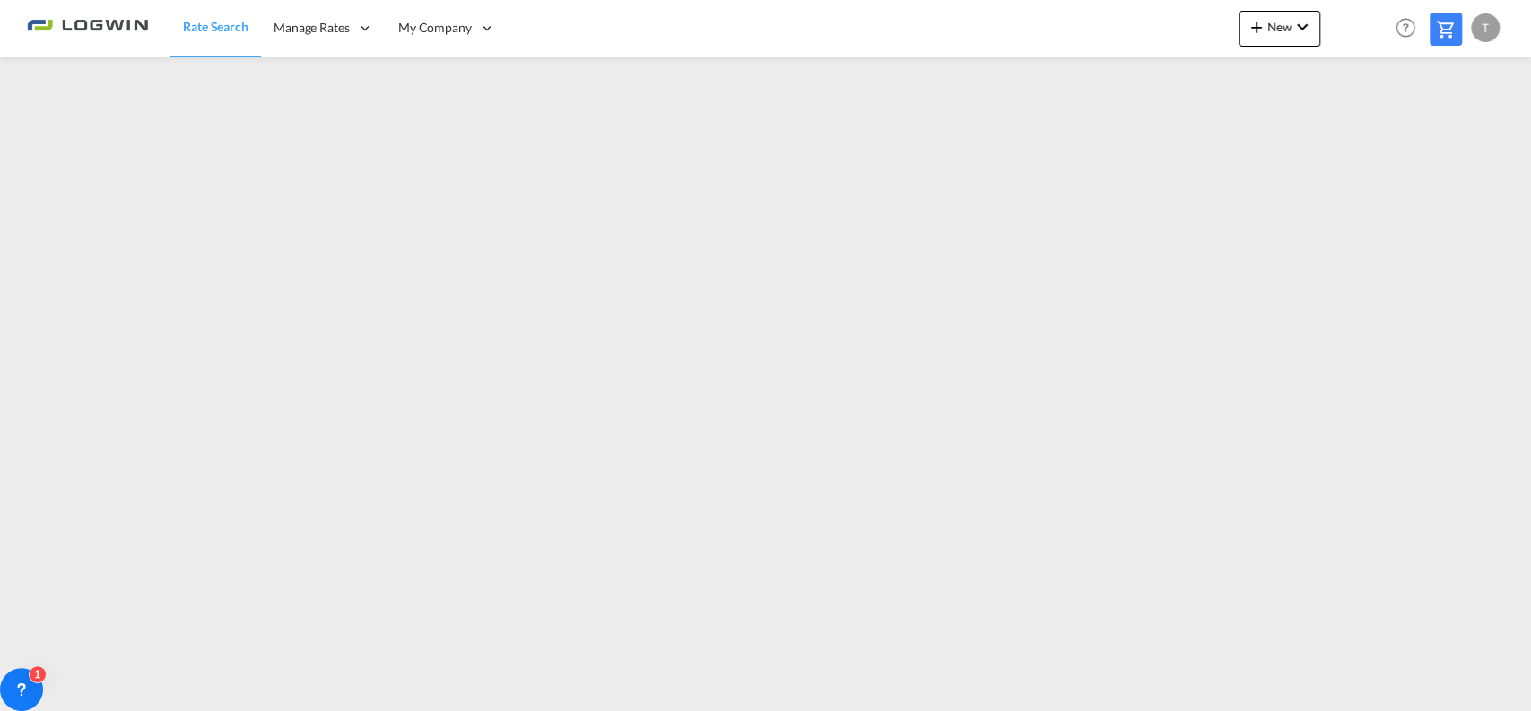 This screenshot has width=1531, height=711. What do you see at coordinates (435, 28) in the screenshot?
I see `span: My Company` at bounding box center [435, 28].